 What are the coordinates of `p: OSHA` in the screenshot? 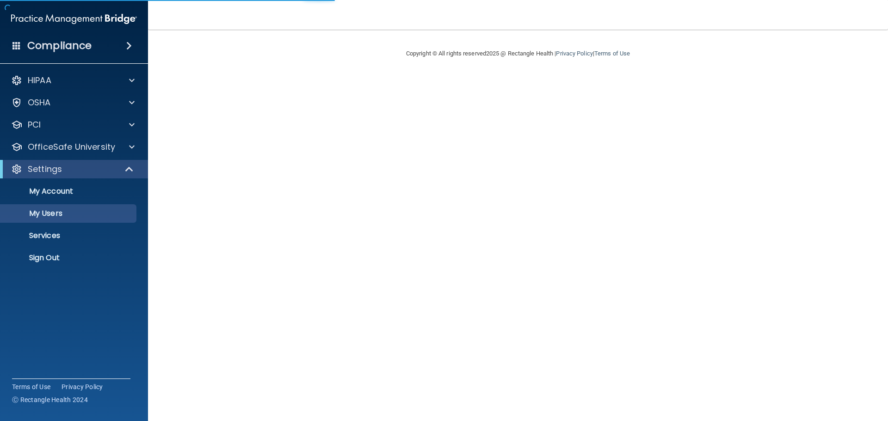 It's located at (39, 103).